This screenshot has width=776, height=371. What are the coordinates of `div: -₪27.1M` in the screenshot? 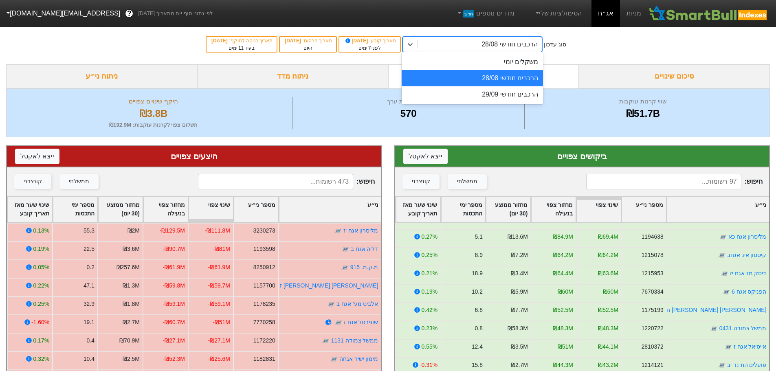 It's located at (219, 341).